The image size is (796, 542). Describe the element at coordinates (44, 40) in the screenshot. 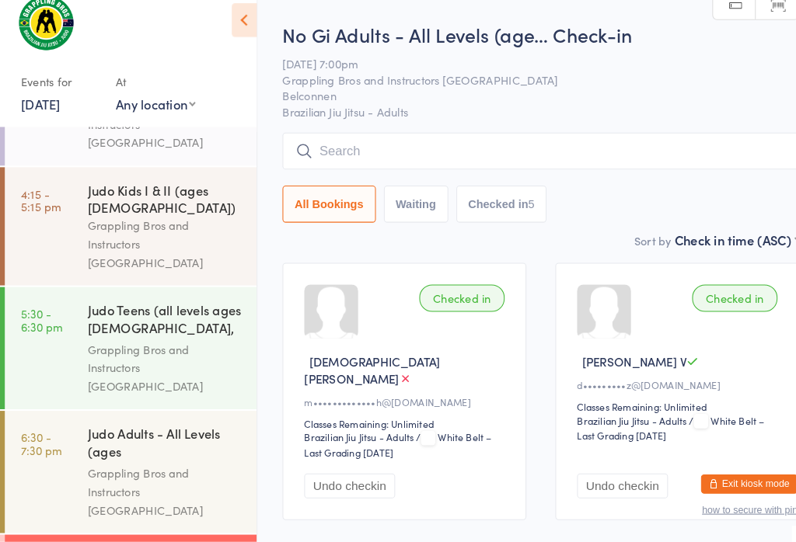

I see `img: Grappling Bros Belconnen` at that location.